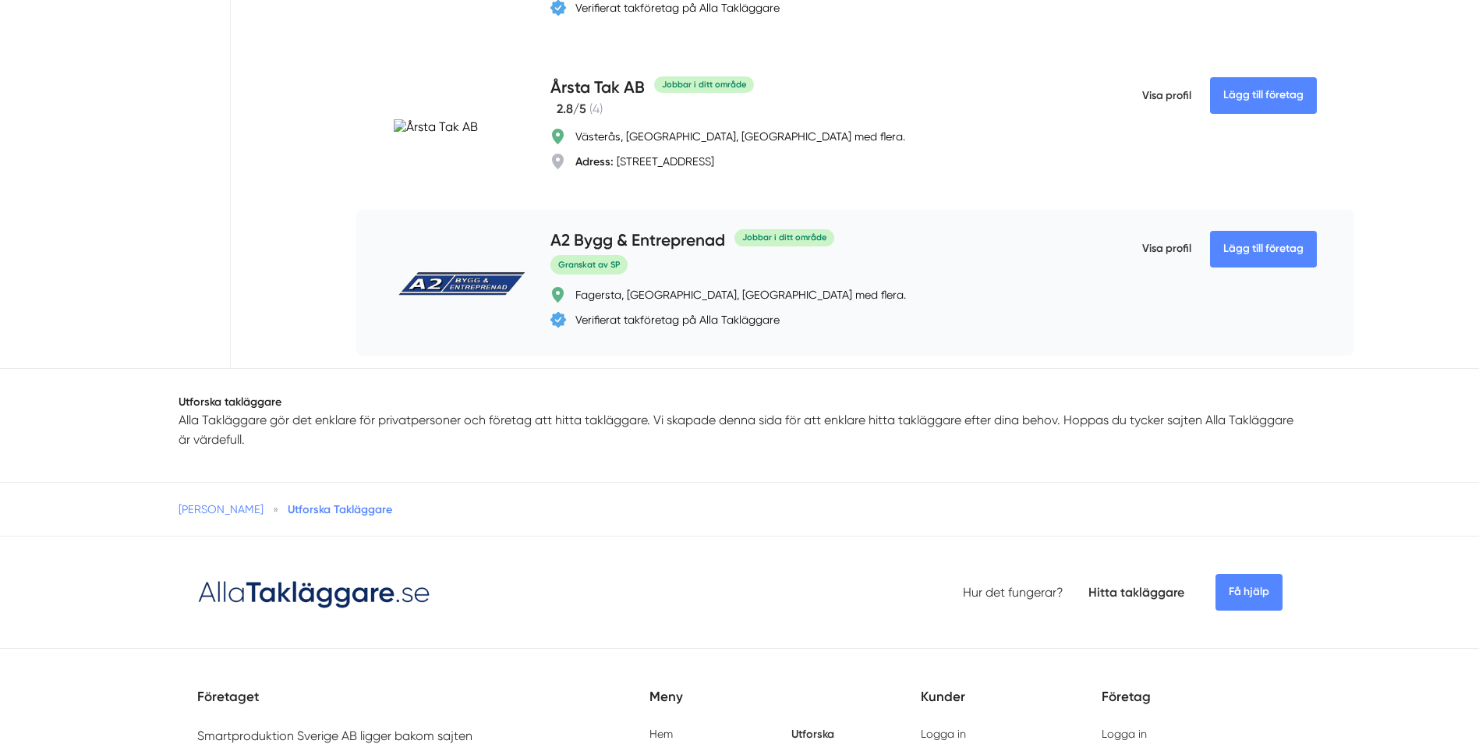  Describe the element at coordinates (638, 241) in the screenshot. I see `h4: A2 Bygg & Entreprenad` at that location.